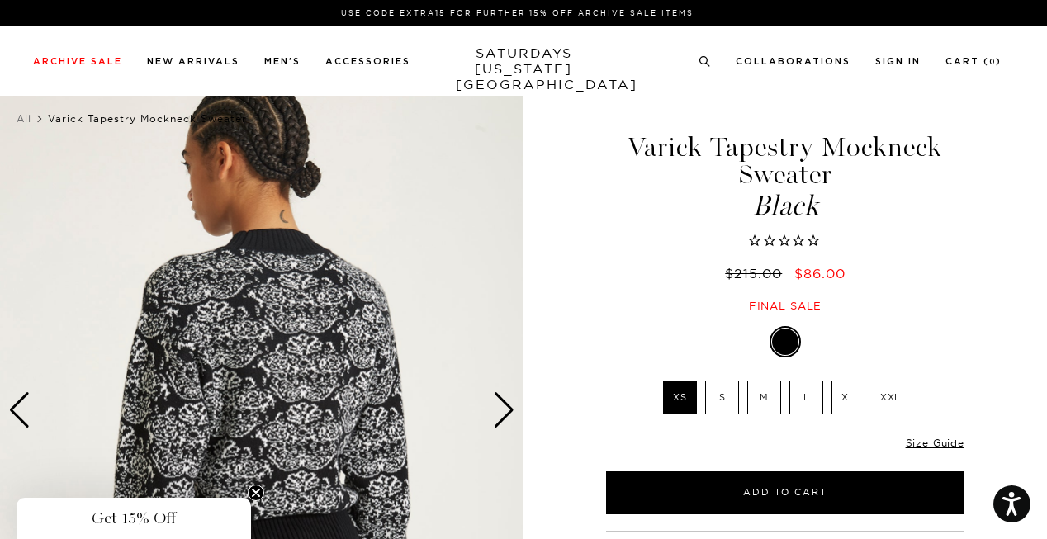 This screenshot has height=539, width=1047. I want to click on label: XS, so click(679, 397).